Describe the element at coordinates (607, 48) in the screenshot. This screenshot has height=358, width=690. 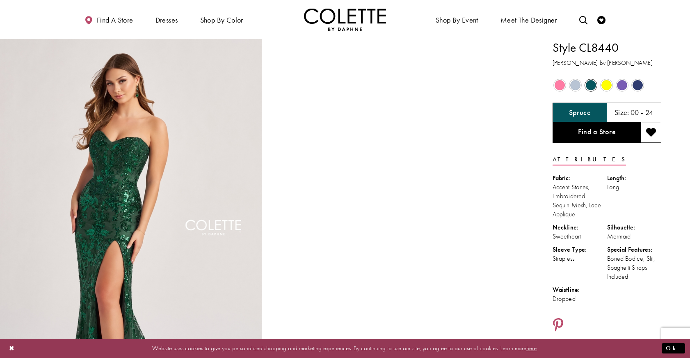
I see `h1: Style CL8440` at that location.